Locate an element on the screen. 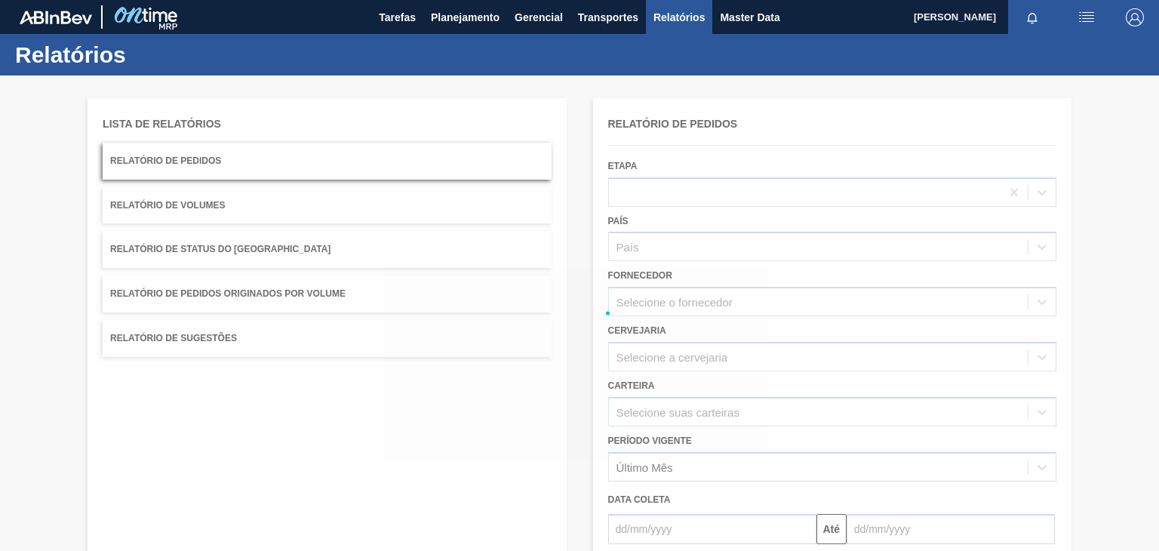  h1: Relatórios is located at coordinates (149, 54).